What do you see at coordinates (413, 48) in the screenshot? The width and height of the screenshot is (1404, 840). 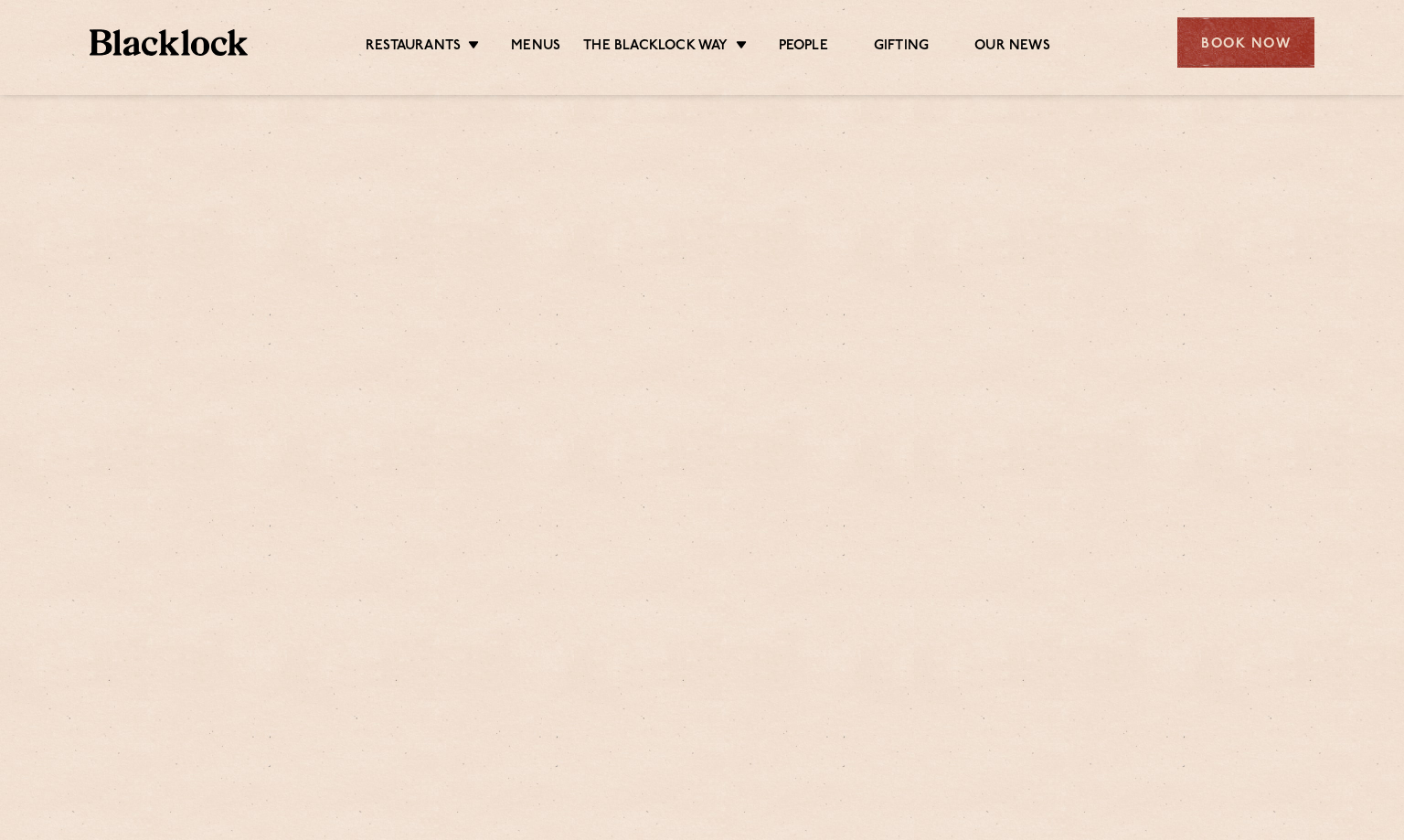 I see `a: Restaurants` at bounding box center [413, 48].